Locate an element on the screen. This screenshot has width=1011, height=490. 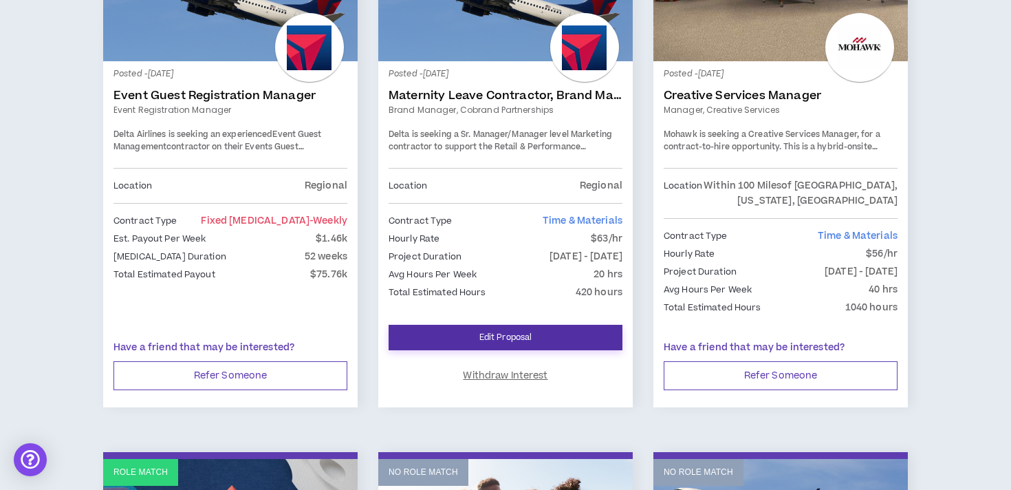
button: Withdraw Interest is located at coordinates (506, 376).